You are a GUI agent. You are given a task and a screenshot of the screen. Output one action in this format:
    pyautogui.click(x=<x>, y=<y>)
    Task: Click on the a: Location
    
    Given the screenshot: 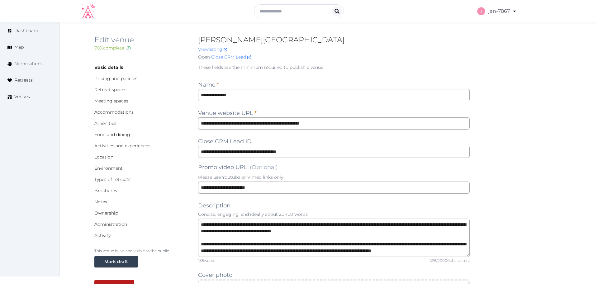 What is the action you would take?
    pyautogui.click(x=104, y=157)
    